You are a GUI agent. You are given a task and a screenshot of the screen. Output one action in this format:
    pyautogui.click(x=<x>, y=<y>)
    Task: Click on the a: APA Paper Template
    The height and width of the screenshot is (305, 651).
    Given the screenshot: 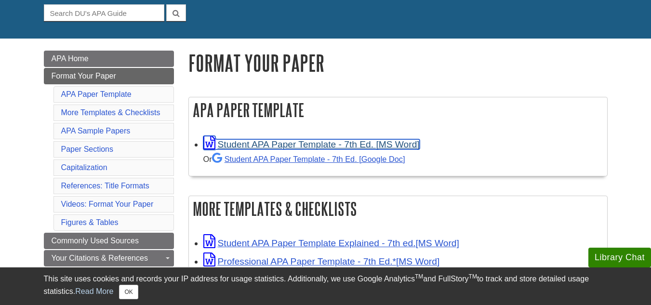 What is the action you would take?
    pyautogui.click(x=96, y=94)
    